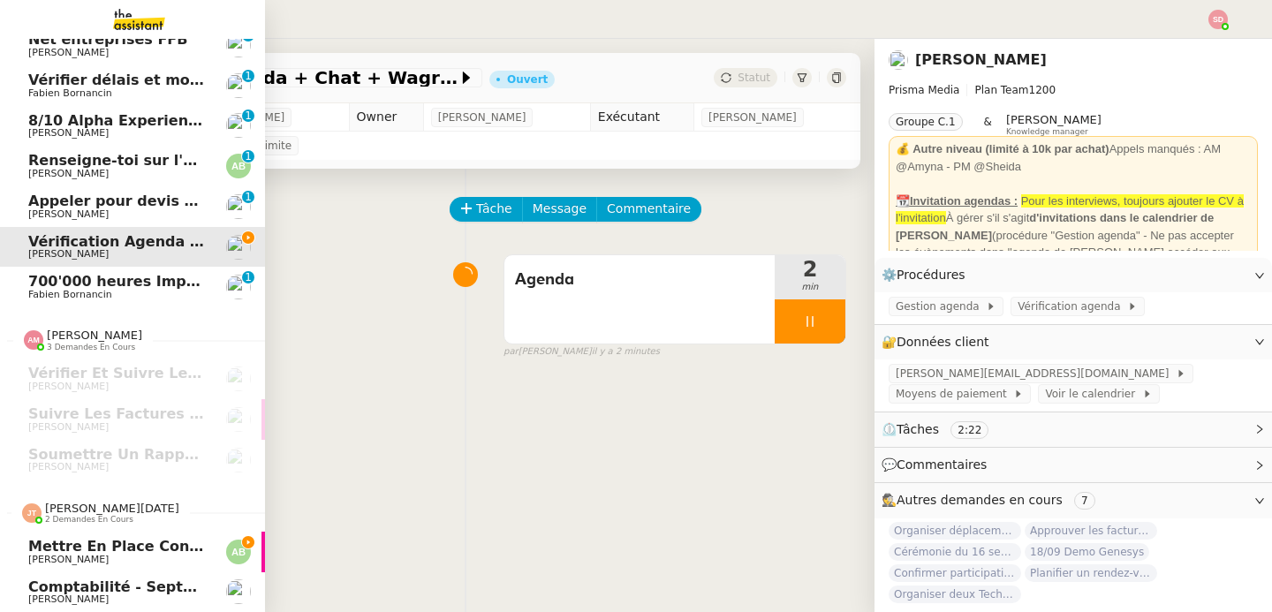 The image size is (1272, 612). I want to click on span: Soumettre un rapport de dépenses, so click(172, 454).